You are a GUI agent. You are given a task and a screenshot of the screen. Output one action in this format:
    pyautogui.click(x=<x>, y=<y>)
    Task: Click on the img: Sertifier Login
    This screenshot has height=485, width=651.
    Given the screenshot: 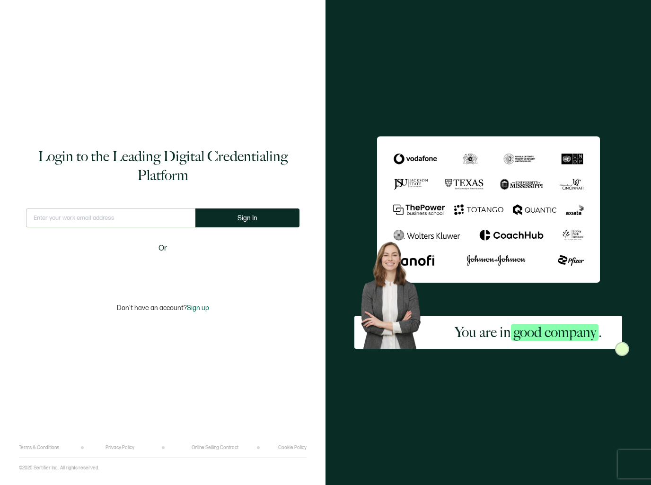 What is the action you would take?
    pyautogui.click(x=622, y=349)
    